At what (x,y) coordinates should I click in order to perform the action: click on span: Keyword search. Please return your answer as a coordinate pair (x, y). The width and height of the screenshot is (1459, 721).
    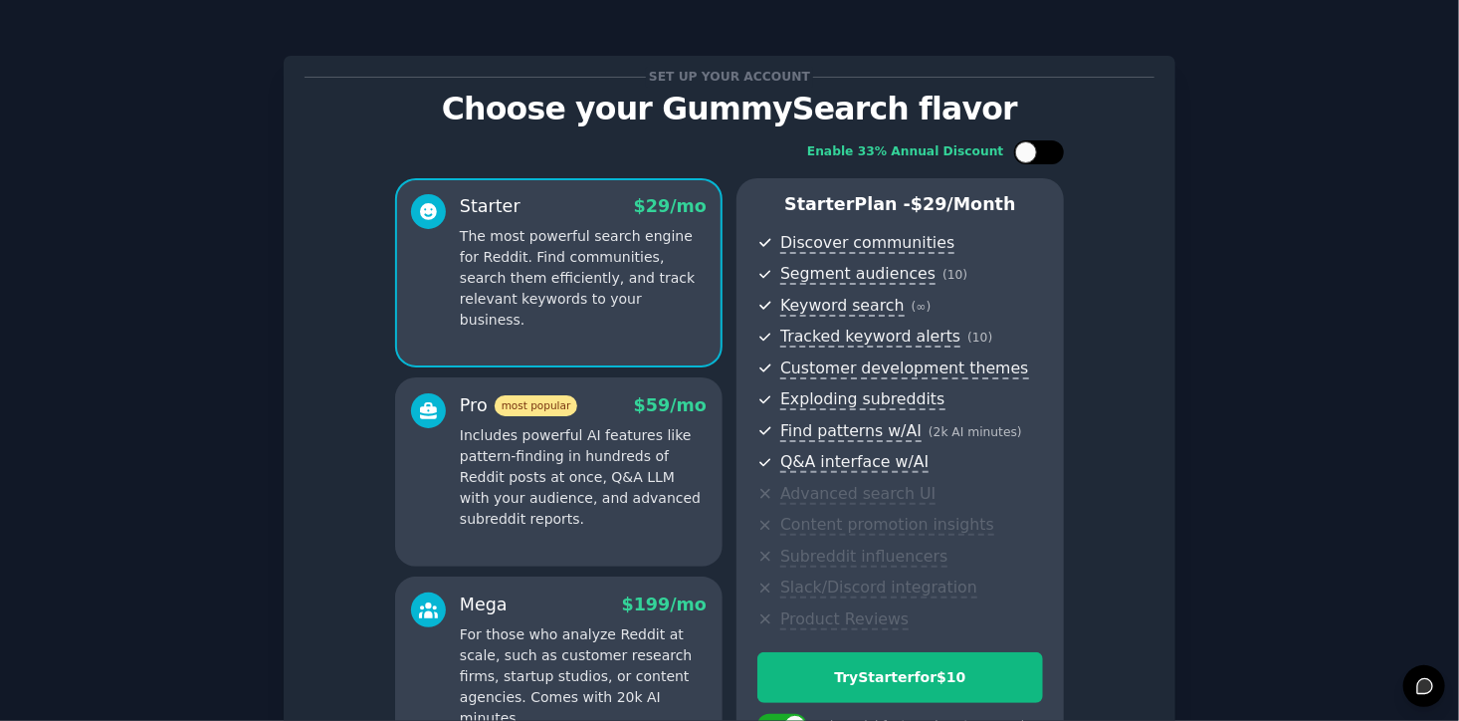
    Looking at the image, I should click on (842, 306).